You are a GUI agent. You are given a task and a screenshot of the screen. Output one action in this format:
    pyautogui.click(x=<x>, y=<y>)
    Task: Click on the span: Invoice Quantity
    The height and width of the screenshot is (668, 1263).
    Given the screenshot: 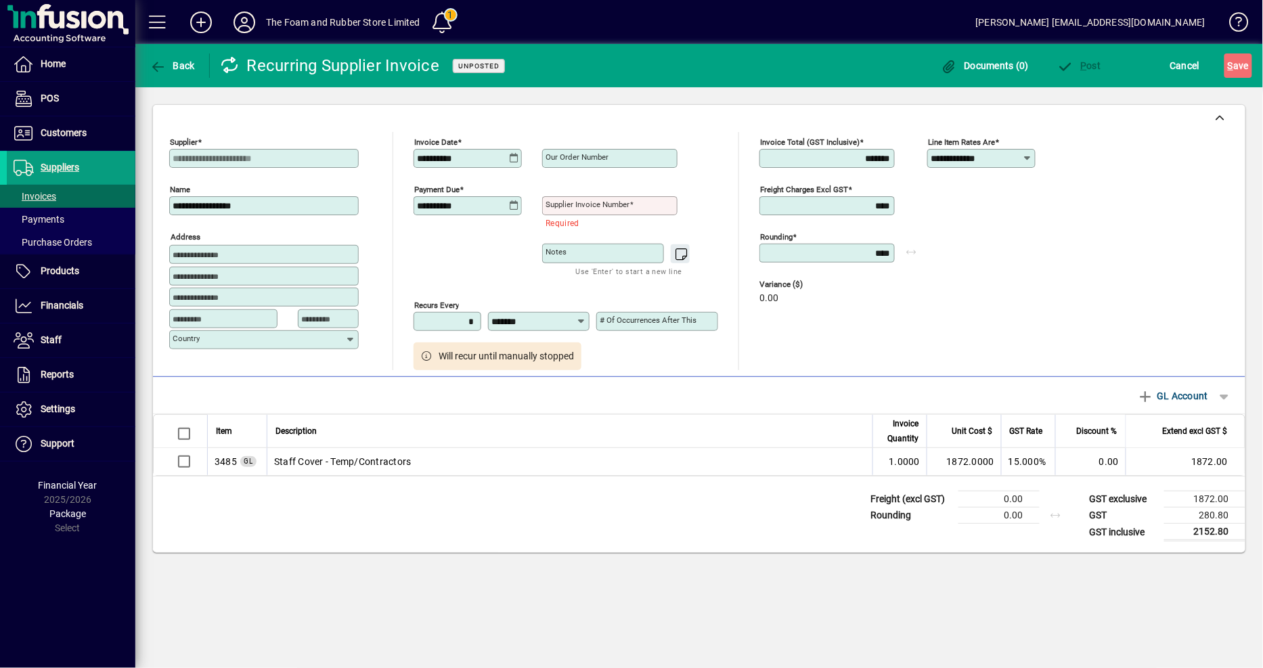 What is the action you would take?
    pyautogui.click(x=900, y=431)
    